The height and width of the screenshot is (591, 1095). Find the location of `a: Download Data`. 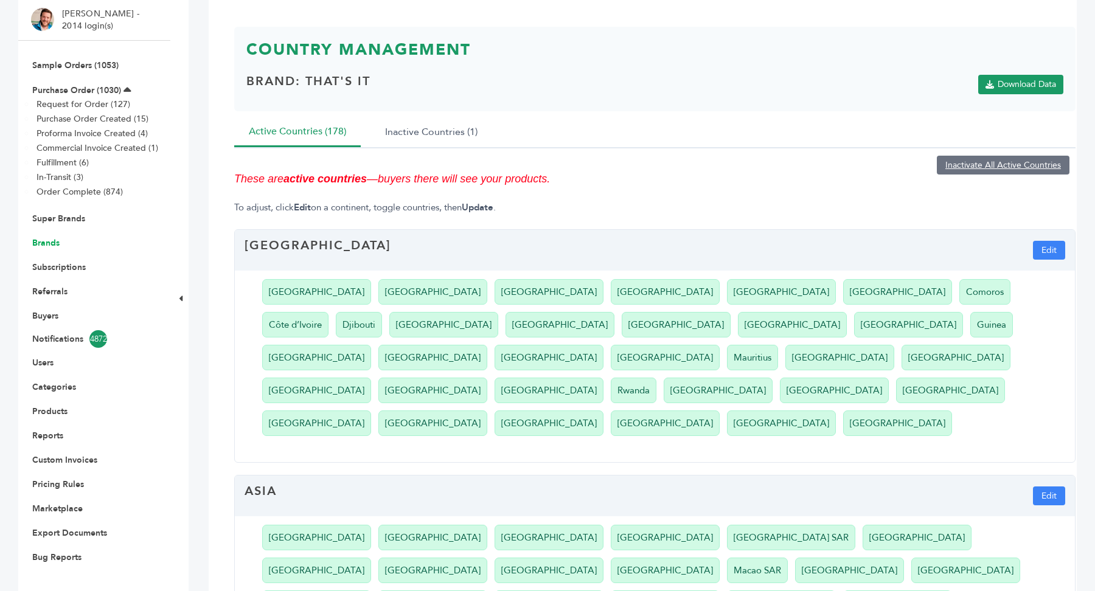

a: Download Data is located at coordinates (1021, 85).